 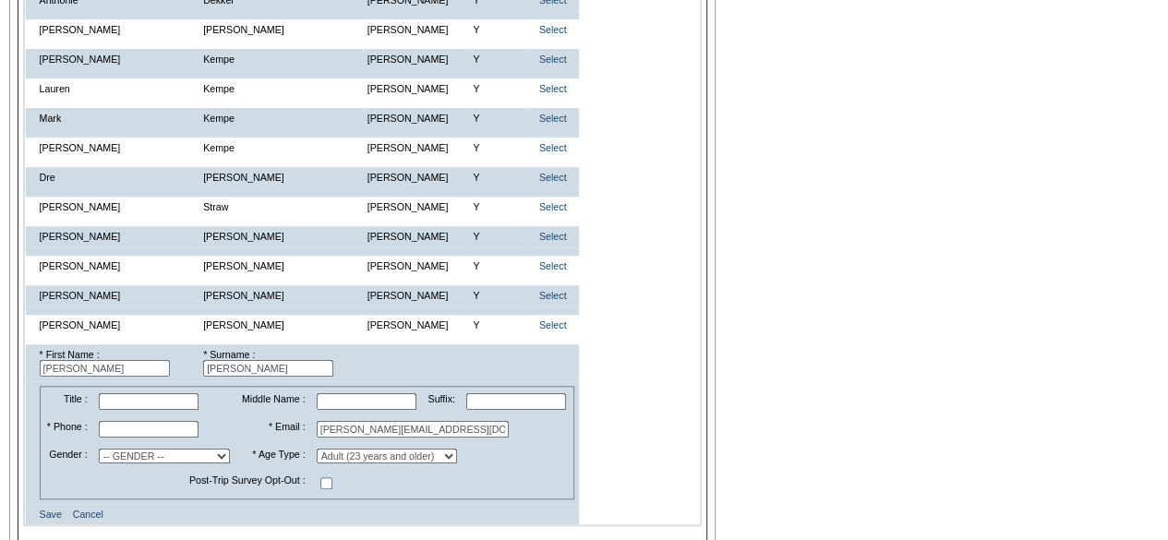 I want to click on td: Post-Trip Survey Opt-Out :, so click(x=176, y=483).